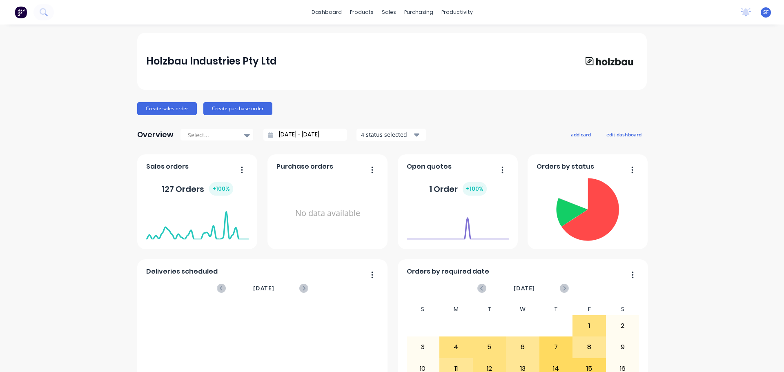 The height and width of the screenshot is (372, 784). Describe the element at coordinates (362, 12) in the screenshot. I see `div: products` at that location.